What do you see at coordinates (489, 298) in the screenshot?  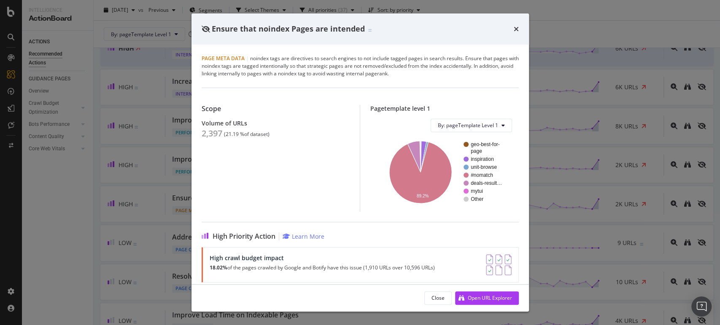 I see `div: Open URL Explorer` at bounding box center [489, 298].